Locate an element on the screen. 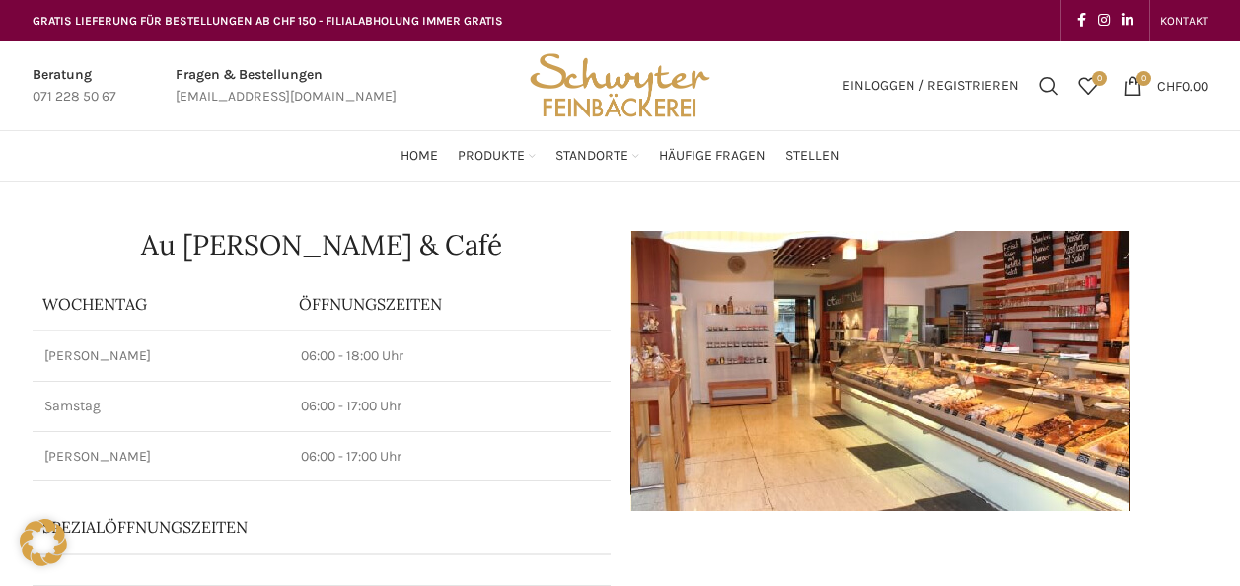 Image resolution: width=1240 pixels, height=586 pixels. a: Einloggen / Registrieren is located at coordinates (930, 86).